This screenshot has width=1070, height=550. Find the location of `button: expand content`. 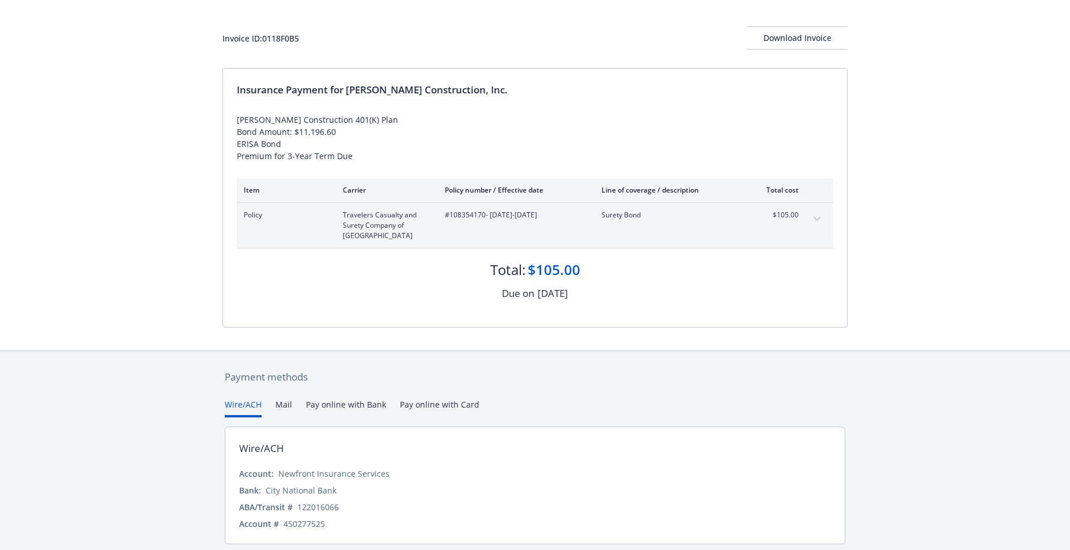

button: expand content is located at coordinates (817, 219).